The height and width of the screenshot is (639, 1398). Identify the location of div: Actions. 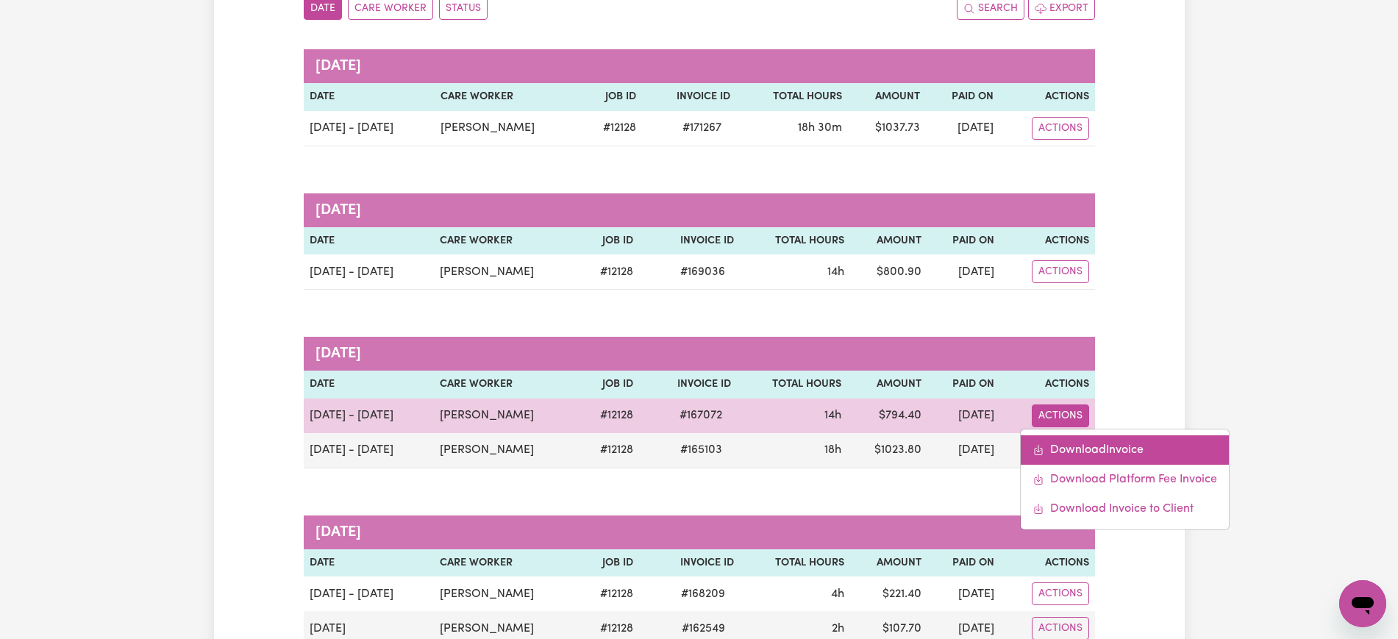
(1124, 479).